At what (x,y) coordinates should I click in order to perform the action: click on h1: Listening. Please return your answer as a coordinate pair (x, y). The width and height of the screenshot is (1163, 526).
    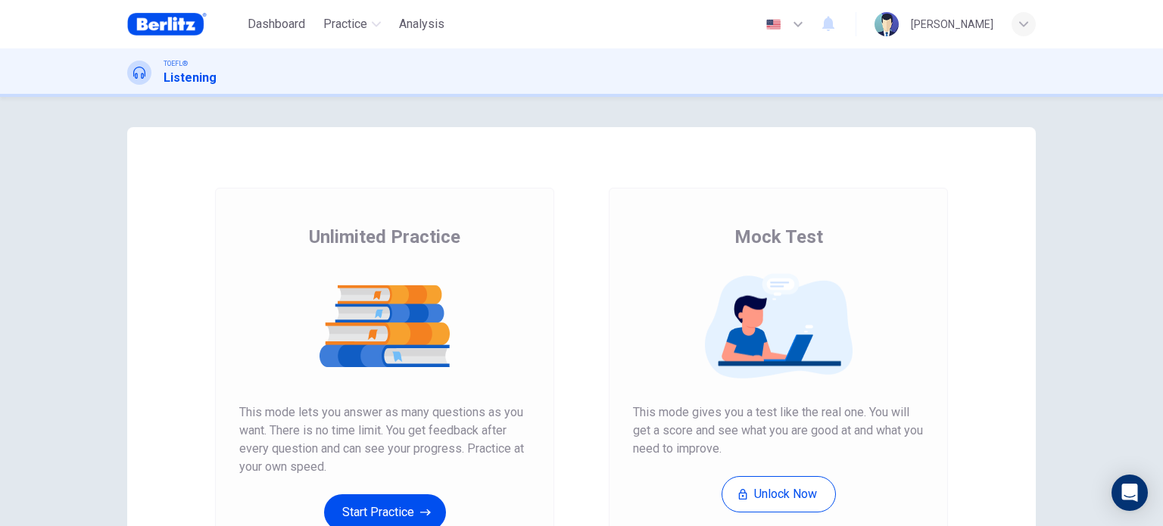
    Looking at the image, I should click on (190, 78).